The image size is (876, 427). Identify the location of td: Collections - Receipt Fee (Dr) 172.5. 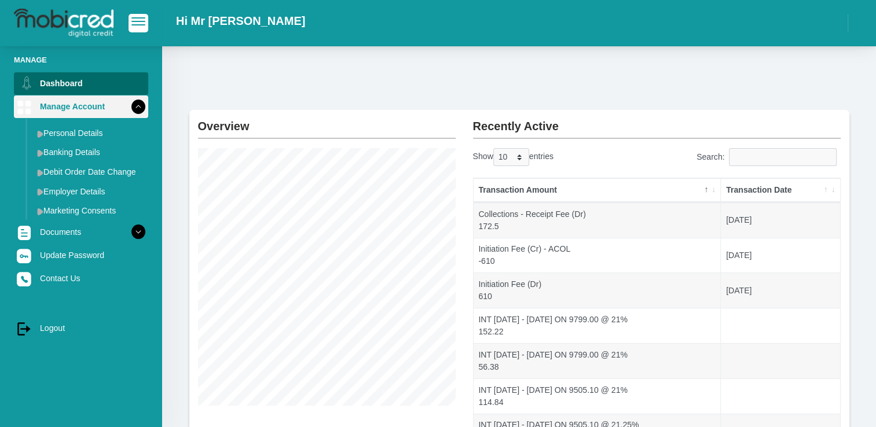
(598, 220).